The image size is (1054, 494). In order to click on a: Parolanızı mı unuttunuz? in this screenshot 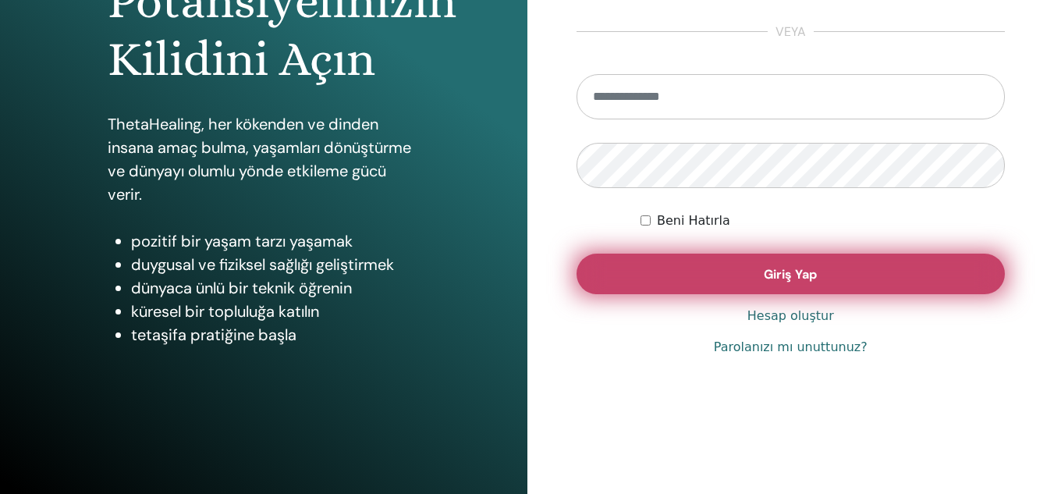, I will do `click(790, 347)`.